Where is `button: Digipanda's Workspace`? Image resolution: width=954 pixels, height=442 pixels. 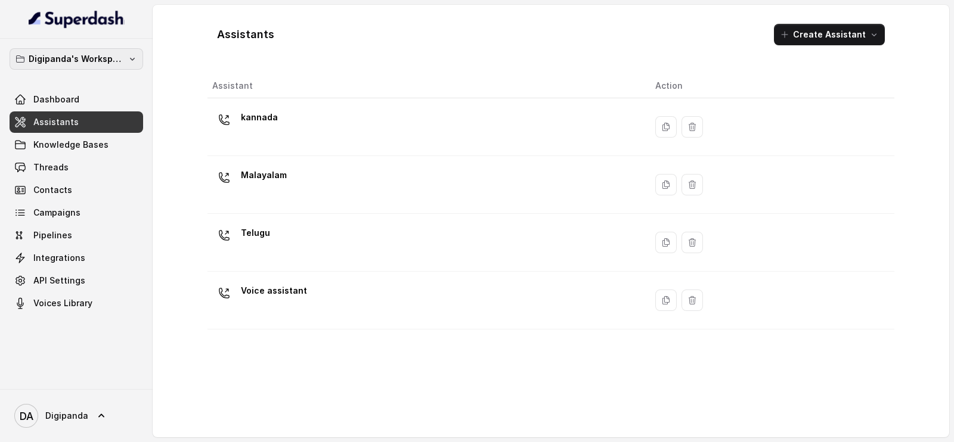
button: Digipanda's Workspace is located at coordinates (76, 59).